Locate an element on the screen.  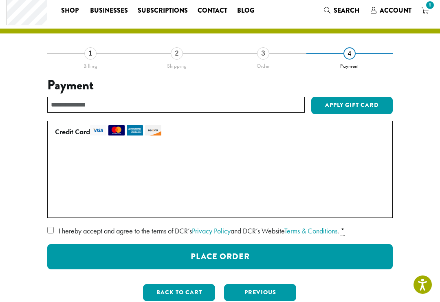
a: Privacy Policy is located at coordinates (211, 230).